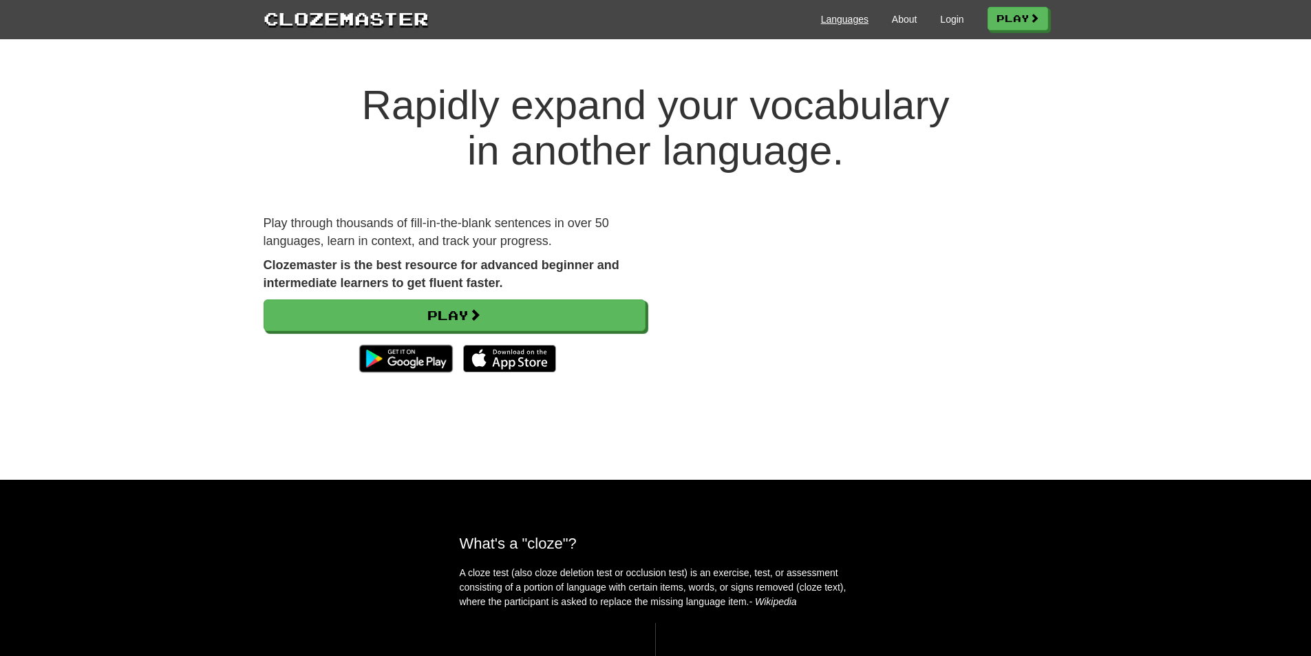 The image size is (1311, 656). What do you see at coordinates (773, 601) in the screenshot?
I see `em: - Wikipedia` at bounding box center [773, 601].